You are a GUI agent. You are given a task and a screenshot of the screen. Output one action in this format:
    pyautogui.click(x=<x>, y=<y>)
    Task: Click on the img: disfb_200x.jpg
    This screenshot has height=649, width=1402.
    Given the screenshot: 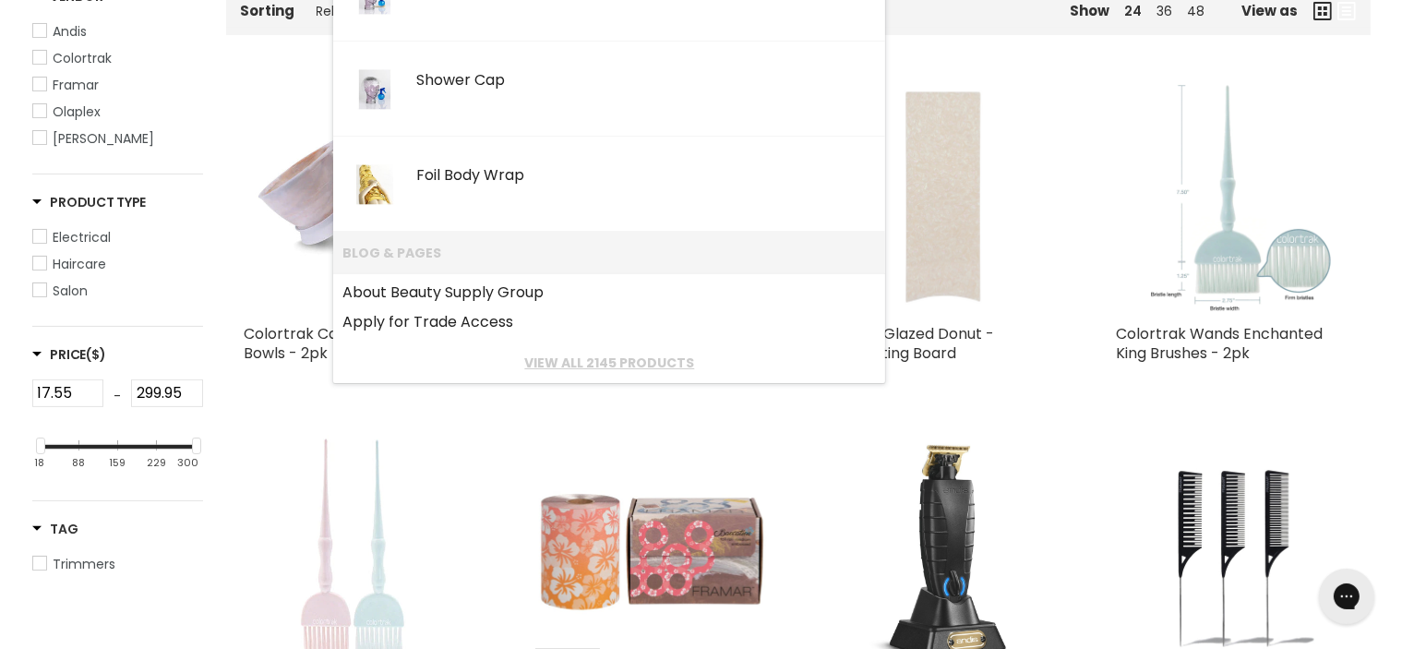 What is the action you would take?
    pyautogui.click(x=375, y=185)
    